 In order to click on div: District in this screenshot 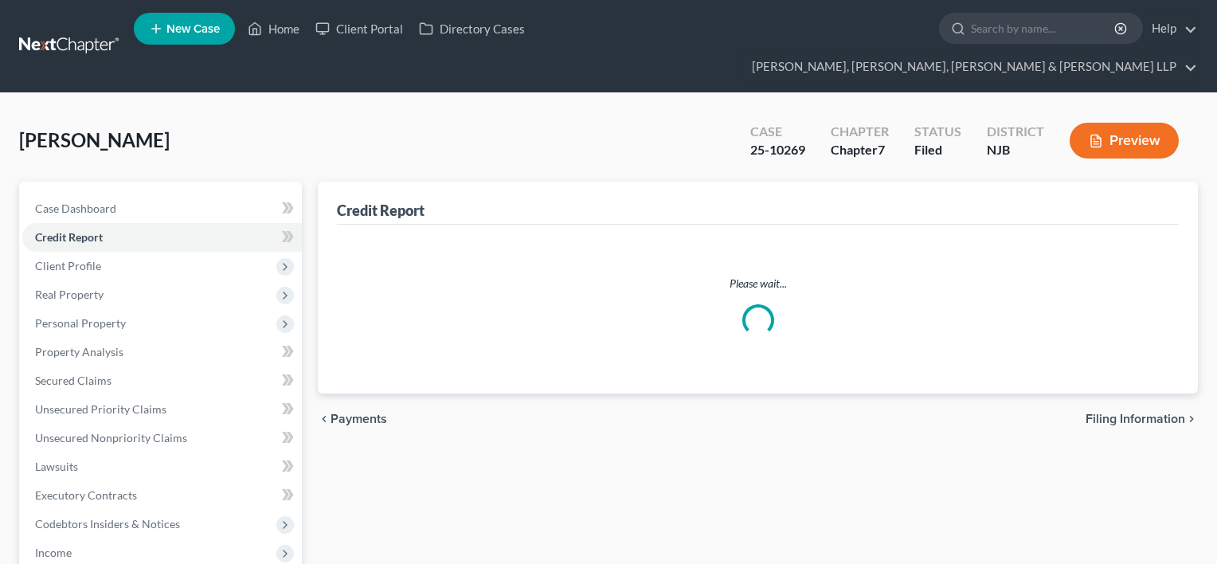, I will do `click(1015, 131)`.